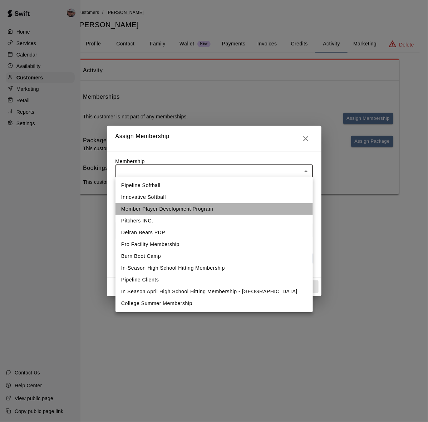 Image resolution: width=428 pixels, height=422 pixels. What do you see at coordinates (214, 279) in the screenshot?
I see `li: Pipeline Clients` at bounding box center [214, 279].